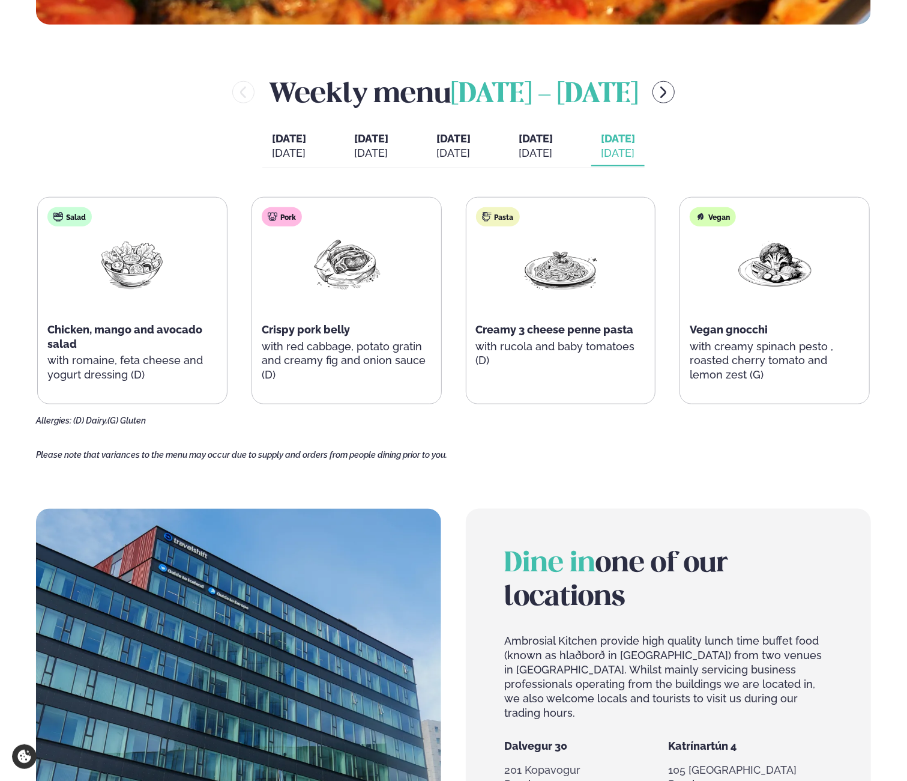 Image resolution: width=907 pixels, height=781 pixels. I want to click on div: Salad, so click(70, 217).